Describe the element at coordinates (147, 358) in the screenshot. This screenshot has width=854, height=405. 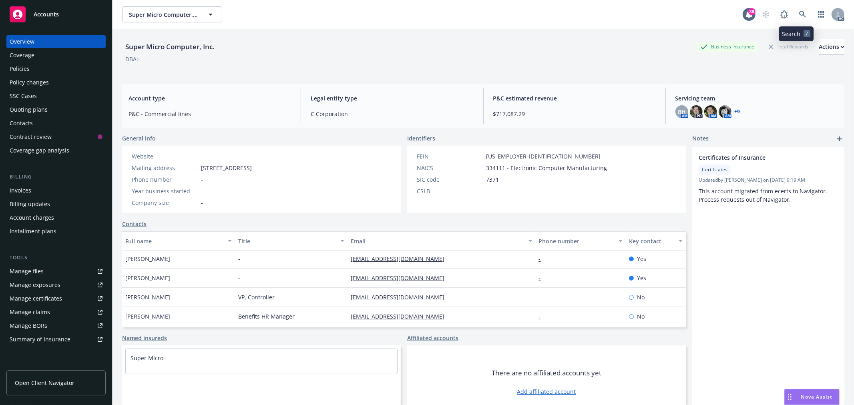
I see `a: Super Micro` at that location.